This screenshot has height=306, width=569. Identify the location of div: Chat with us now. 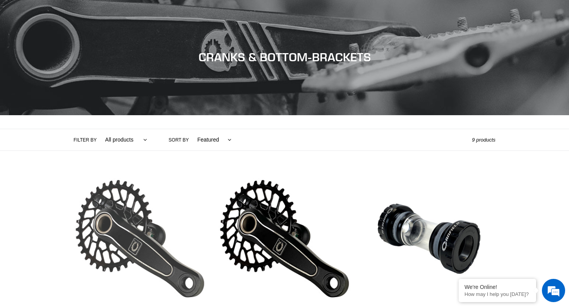
(97, 48).